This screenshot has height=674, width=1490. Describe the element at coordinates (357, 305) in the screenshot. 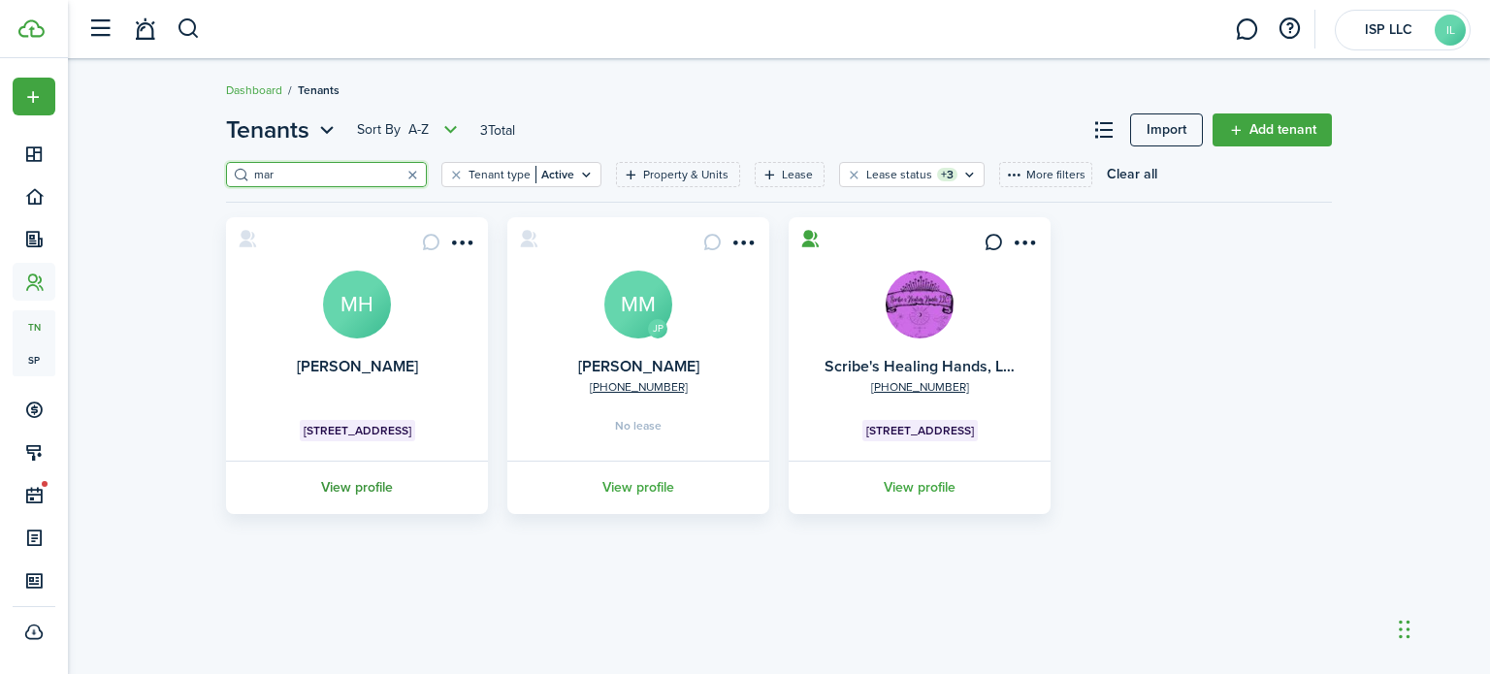

I see `avatar-text: MH` at that location.